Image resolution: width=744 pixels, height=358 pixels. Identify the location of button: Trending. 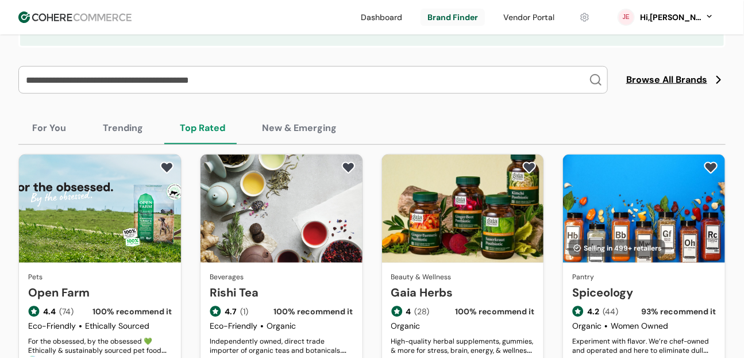
(123, 128).